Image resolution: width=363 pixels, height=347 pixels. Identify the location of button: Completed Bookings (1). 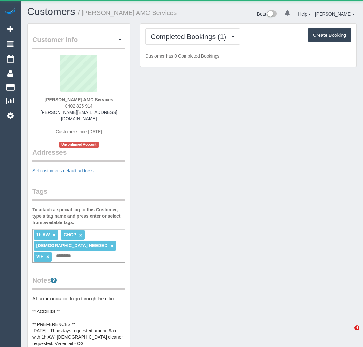
(193, 36).